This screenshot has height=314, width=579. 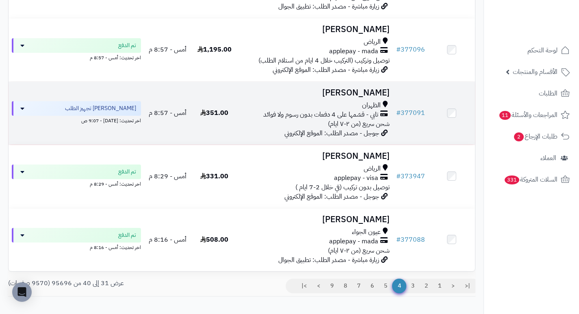 I want to click on span: 4, so click(x=399, y=286).